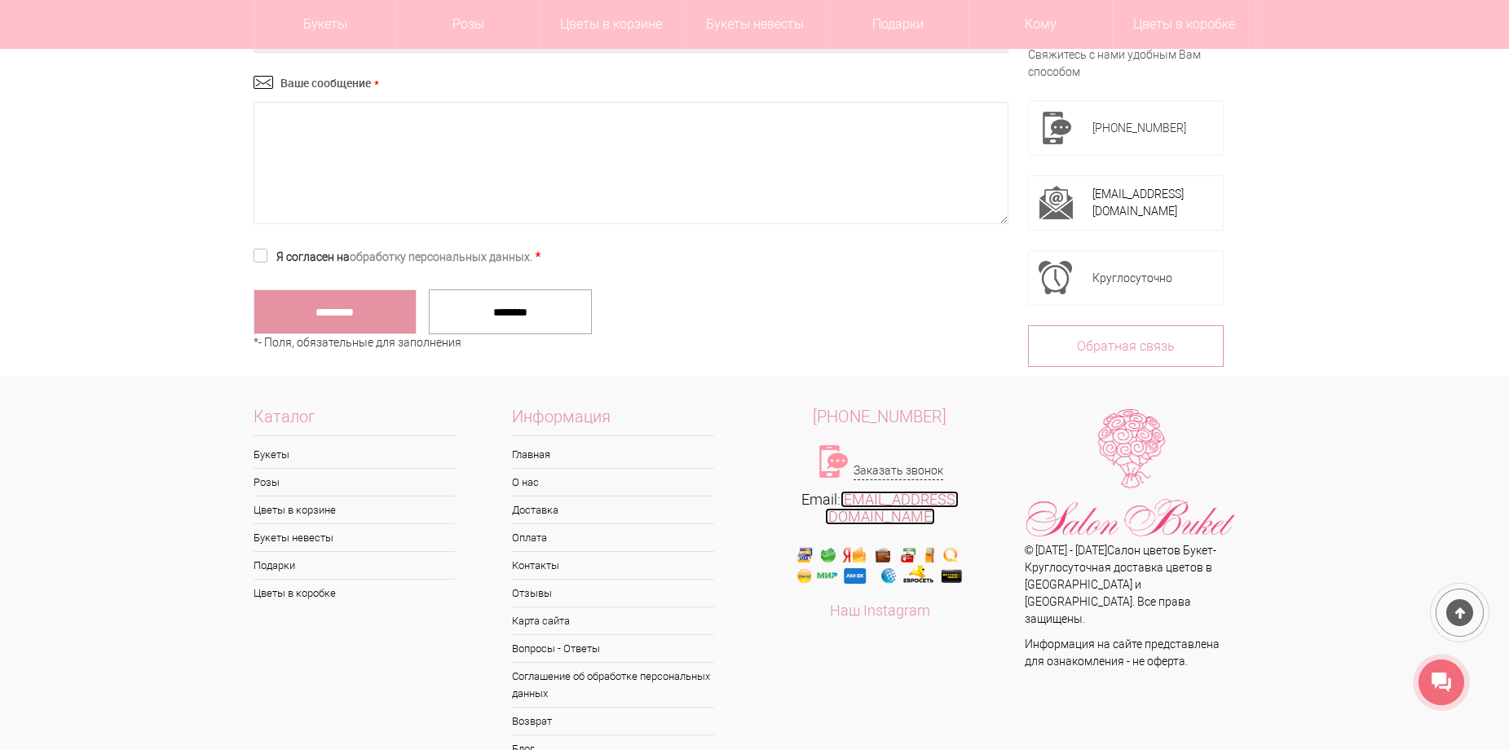  What do you see at coordinates (441, 257) in the screenshot?
I see `a: обработку персональных данных.` at bounding box center [441, 257].